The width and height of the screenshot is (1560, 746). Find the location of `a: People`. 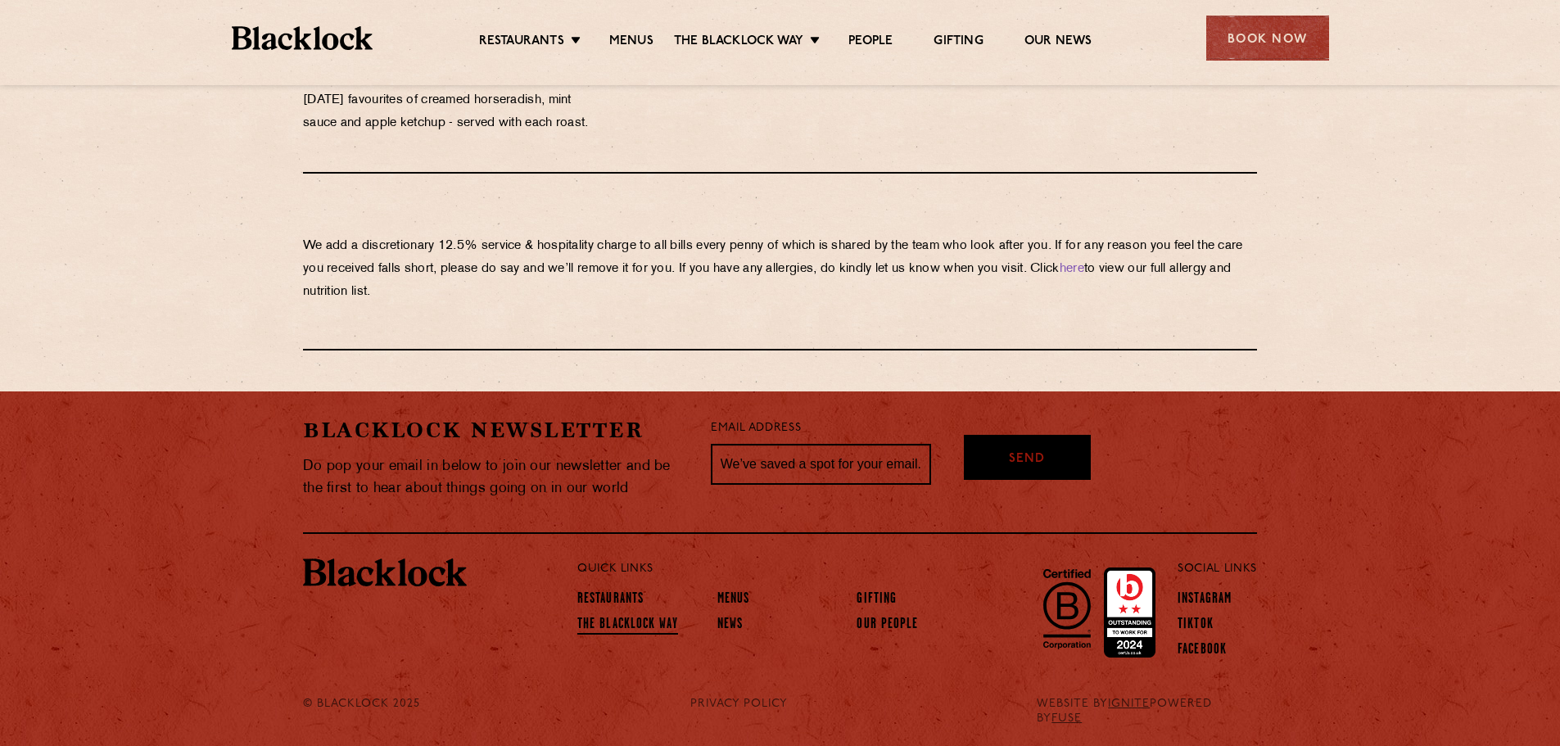

a: People is located at coordinates (870, 43).